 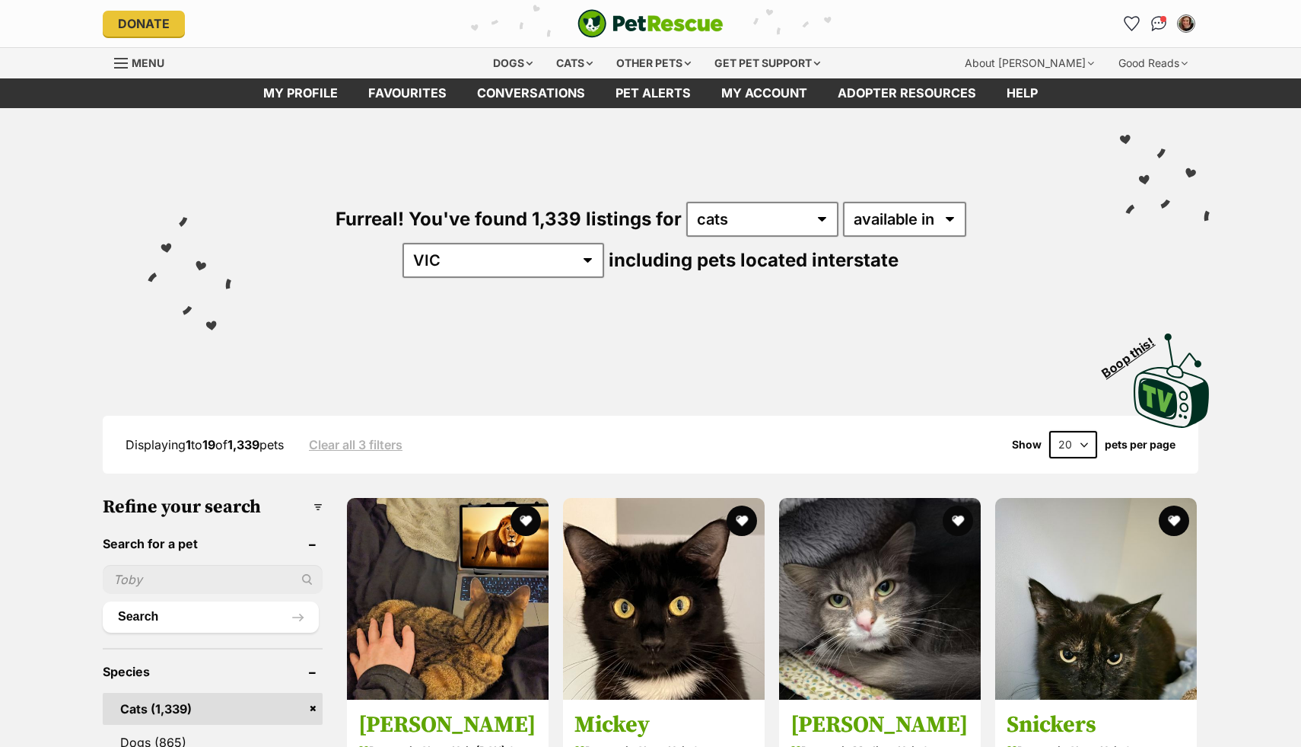 What do you see at coordinates (355, 444) in the screenshot?
I see `a: Clear all 3 filters` at bounding box center [355, 444].